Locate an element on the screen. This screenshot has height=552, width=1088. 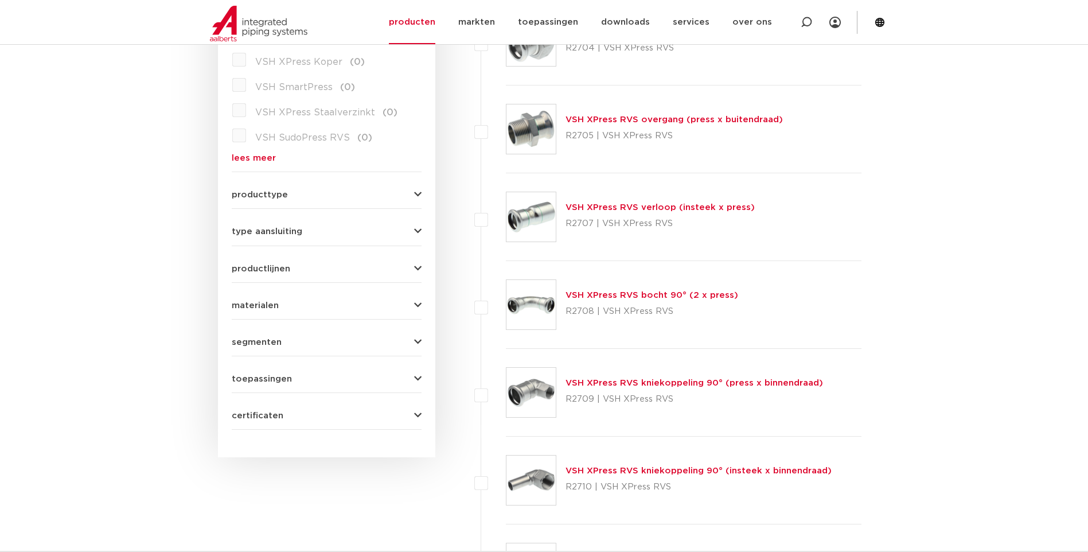
span: producttype is located at coordinates (260, 194).